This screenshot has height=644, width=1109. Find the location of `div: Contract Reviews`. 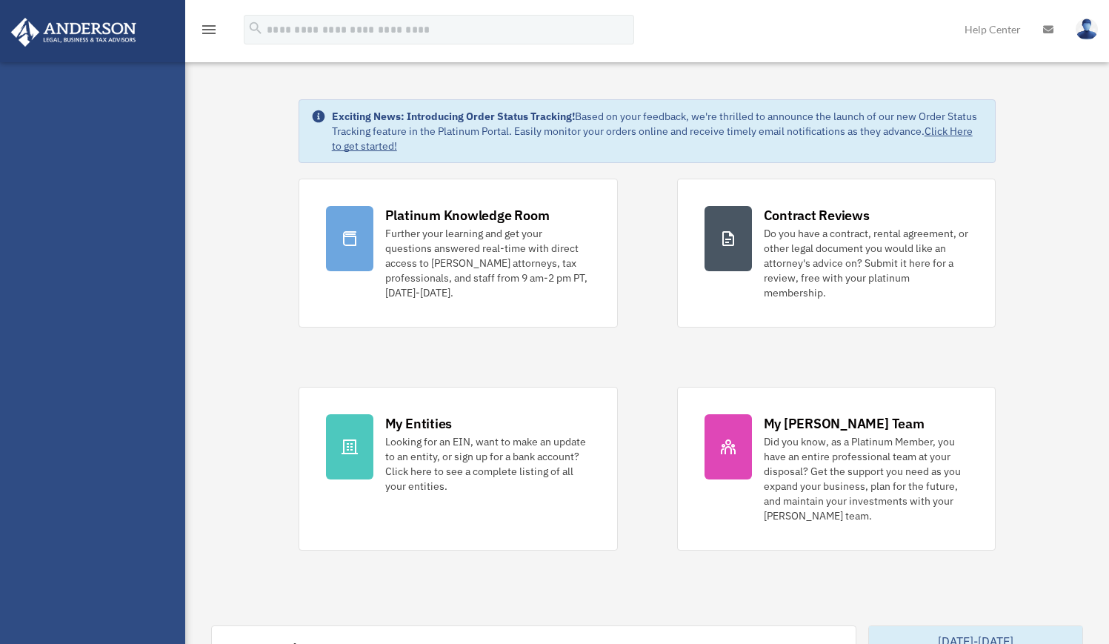

div: Contract Reviews is located at coordinates (816, 215).